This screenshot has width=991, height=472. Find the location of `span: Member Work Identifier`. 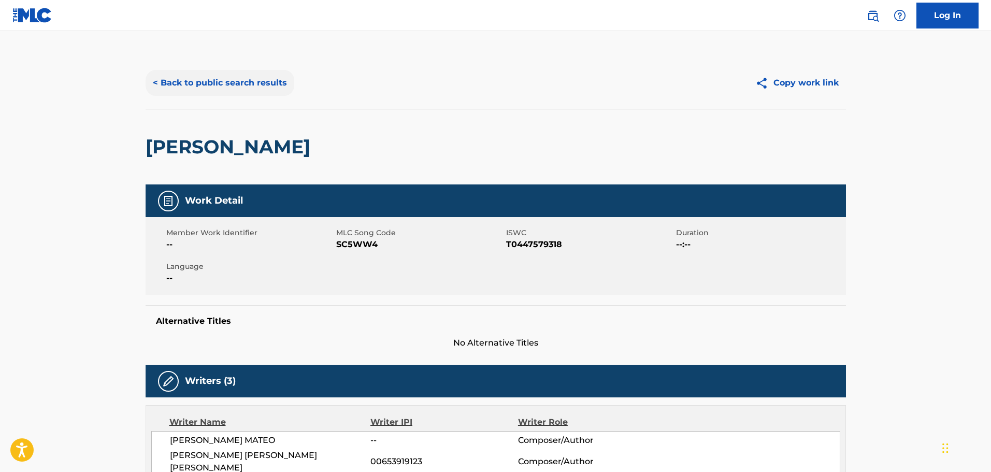

span: Member Work Identifier is located at coordinates (250, 233).